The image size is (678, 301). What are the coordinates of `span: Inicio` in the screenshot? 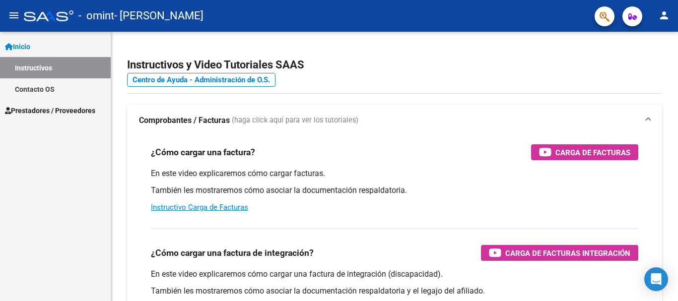 It's located at (17, 47).